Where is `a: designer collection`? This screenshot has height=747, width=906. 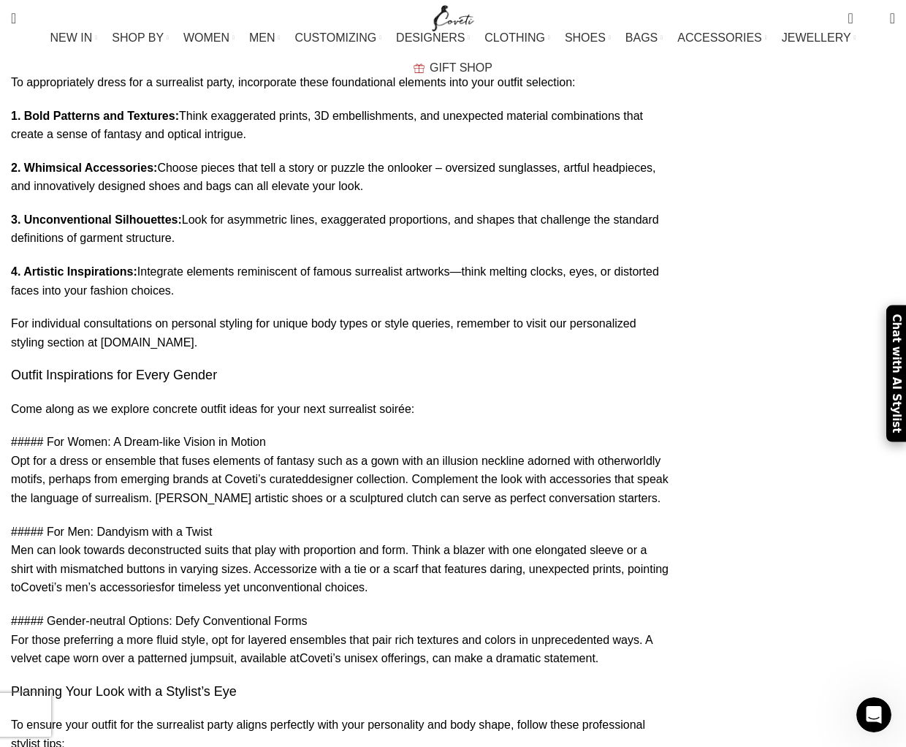 a: designer collection is located at coordinates (357, 479).